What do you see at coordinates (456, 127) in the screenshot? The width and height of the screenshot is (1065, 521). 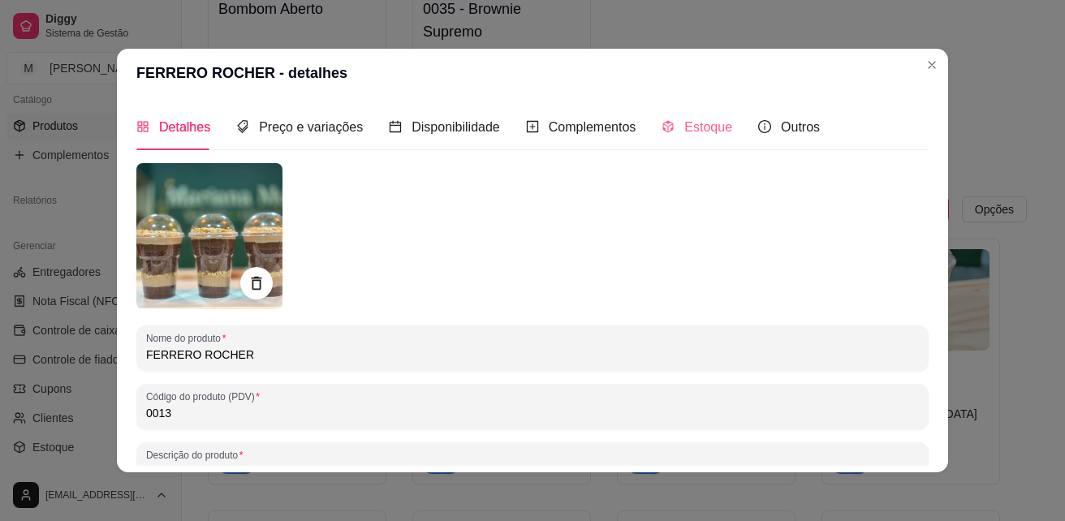 I see `span: Disponibilidade` at bounding box center [456, 127].